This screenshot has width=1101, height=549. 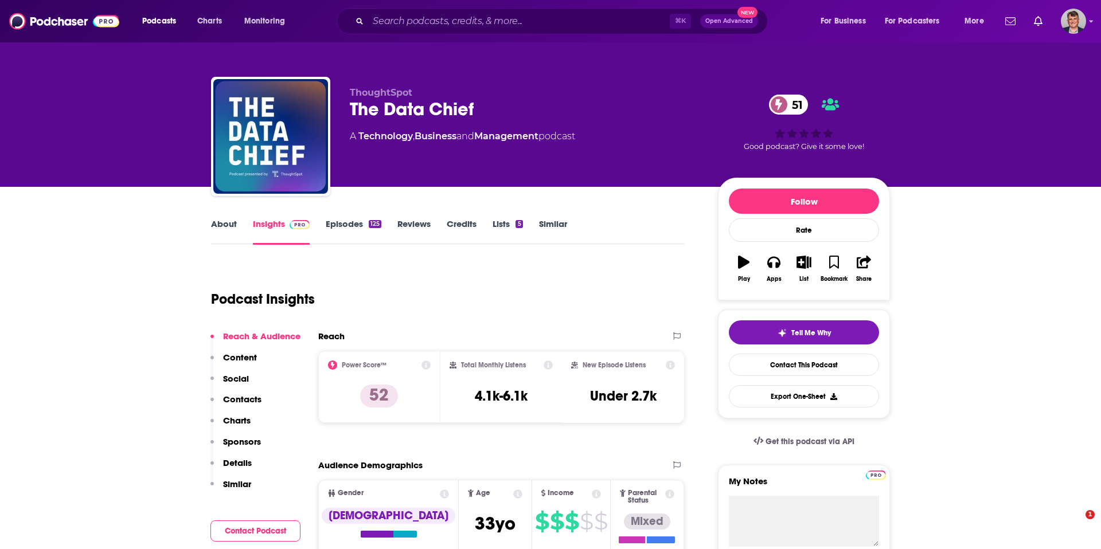 What do you see at coordinates (804, 230) in the screenshot?
I see `div: Rate` at bounding box center [804, 230].